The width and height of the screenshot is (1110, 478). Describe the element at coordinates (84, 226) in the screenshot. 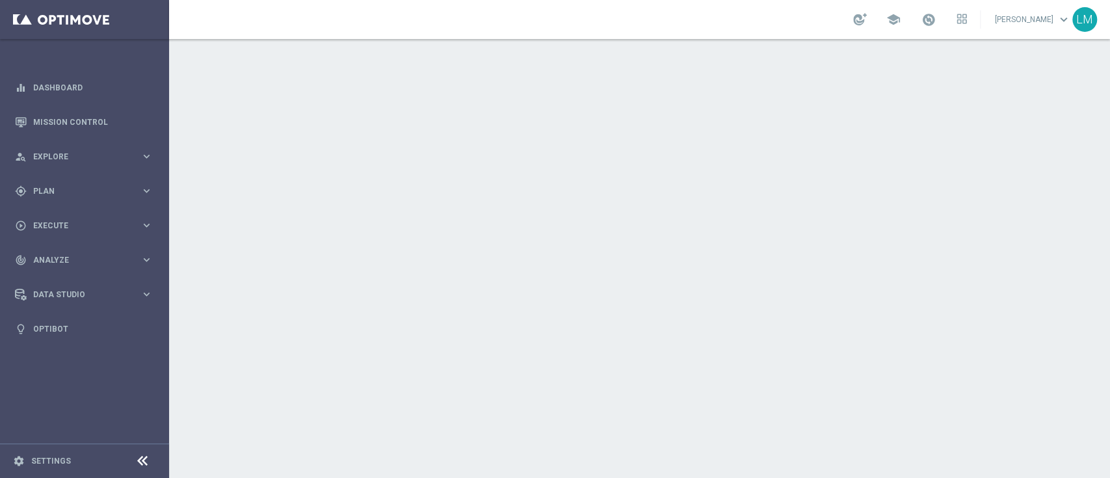

I see `div: play_circle_outline Execute keyboard_arrow_right` at that location.